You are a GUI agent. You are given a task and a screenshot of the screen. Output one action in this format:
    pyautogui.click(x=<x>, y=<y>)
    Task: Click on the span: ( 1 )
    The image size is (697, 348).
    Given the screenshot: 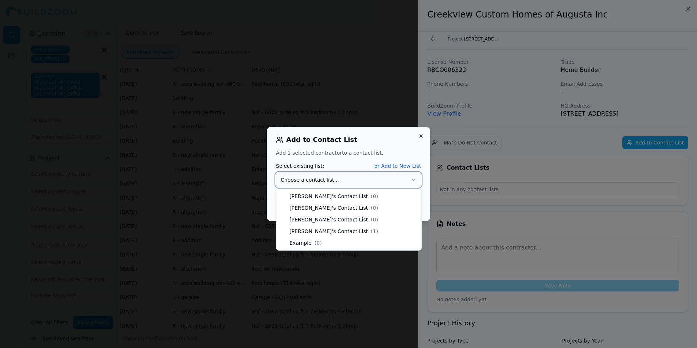 What is the action you would take?
    pyautogui.click(x=375, y=231)
    